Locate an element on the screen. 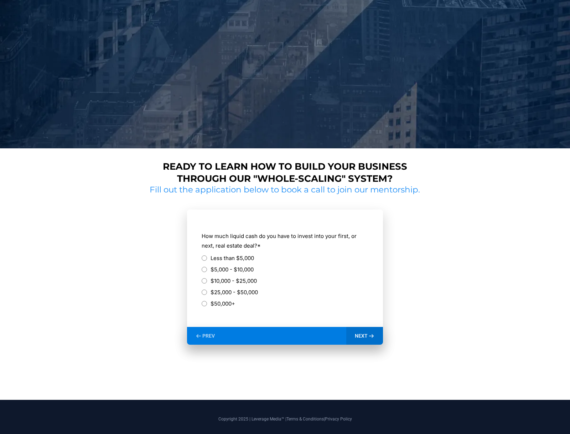 This screenshot has width=570, height=434. label: Less than $5,000 is located at coordinates (232, 258).